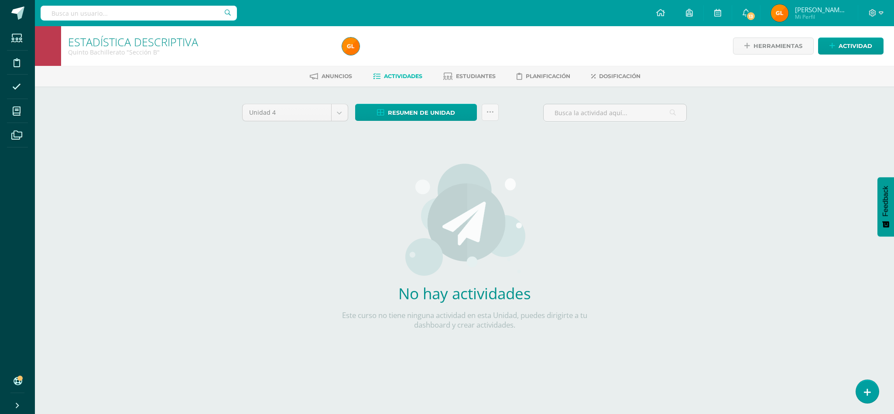 The image size is (894, 414). What do you see at coordinates (548, 76) in the screenshot?
I see `span: Planificación` at bounding box center [548, 76].